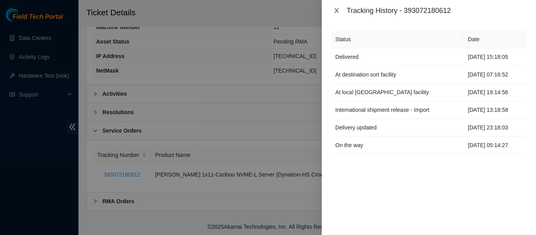 Image resolution: width=536 pixels, height=235 pixels. Describe the element at coordinates (337, 11) in the screenshot. I see `button: Close` at that location.